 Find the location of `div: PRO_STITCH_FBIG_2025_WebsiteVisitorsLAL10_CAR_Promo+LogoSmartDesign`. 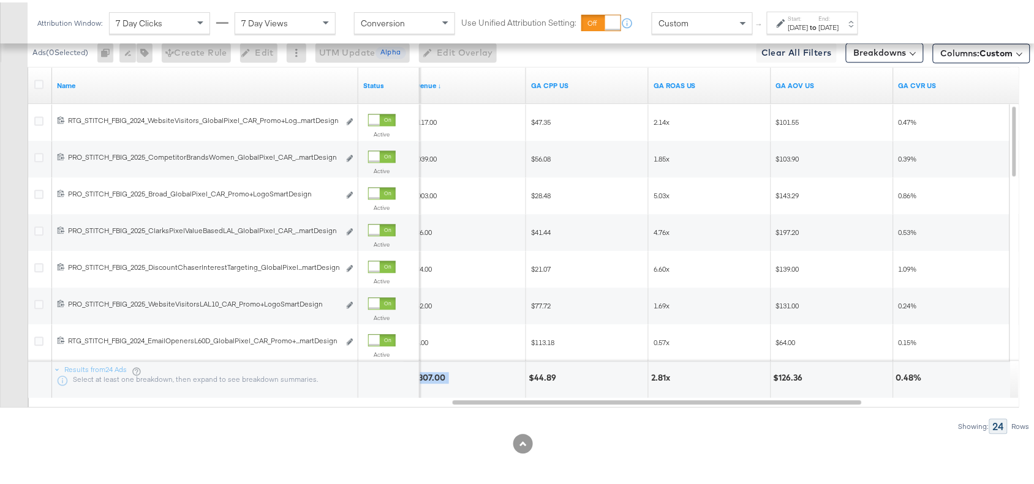

div: PRO_STITCH_FBIG_2025_WebsiteVisitorsLAL10_CAR_Promo+LogoSmartDesign is located at coordinates (203, 302).